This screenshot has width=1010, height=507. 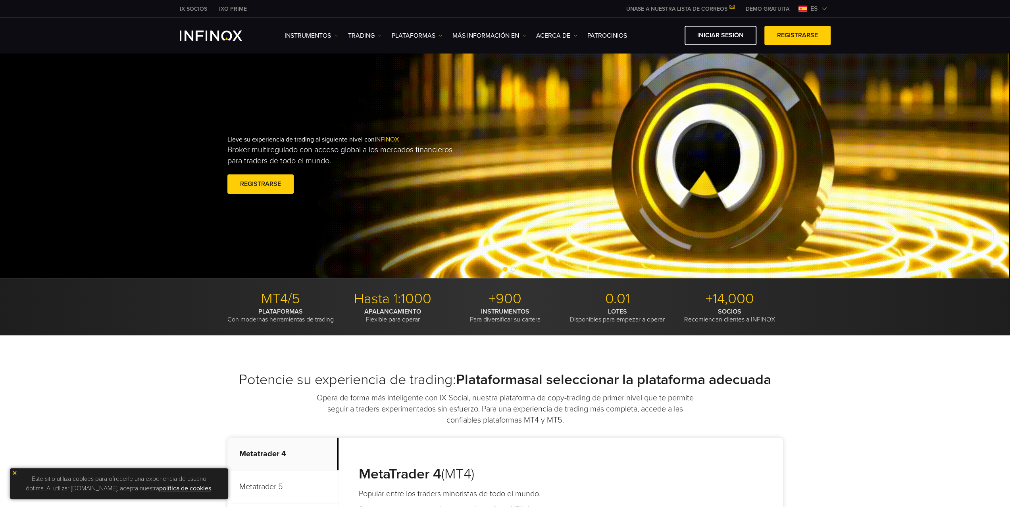 What do you see at coordinates (453, 475) in the screenshot?
I see `h3: (MT4)` at bounding box center [453, 475].